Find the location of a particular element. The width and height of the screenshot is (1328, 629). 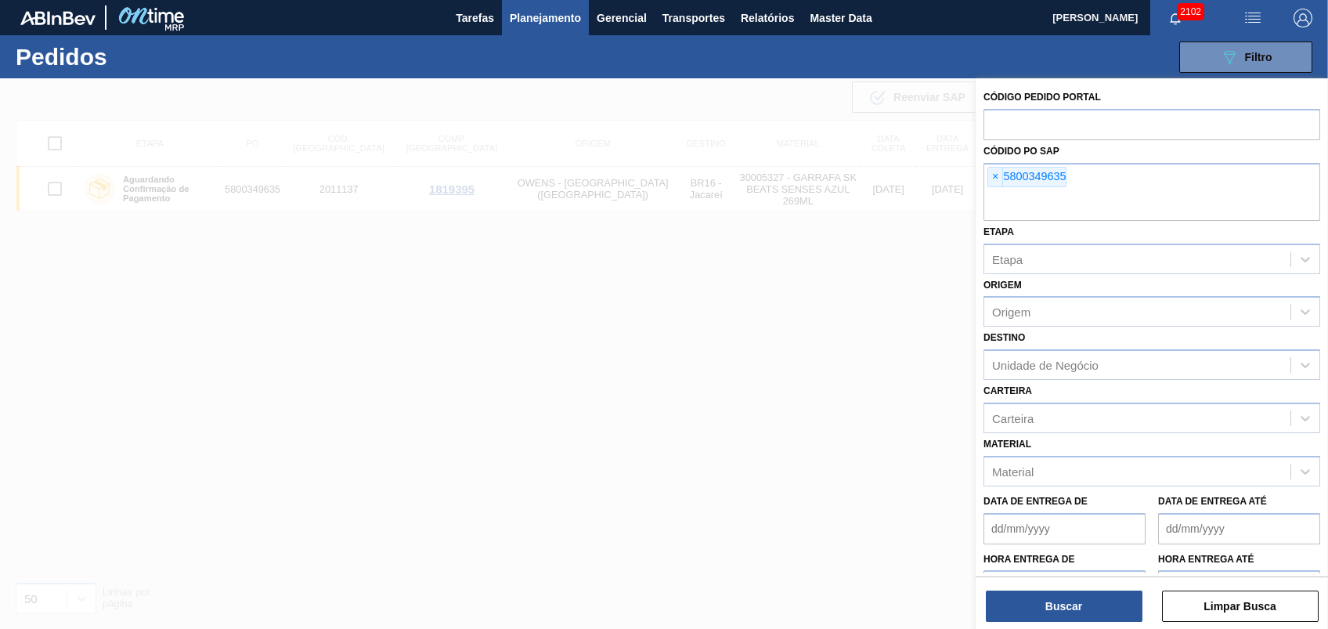

button: Notificações is located at coordinates (1175, 18).